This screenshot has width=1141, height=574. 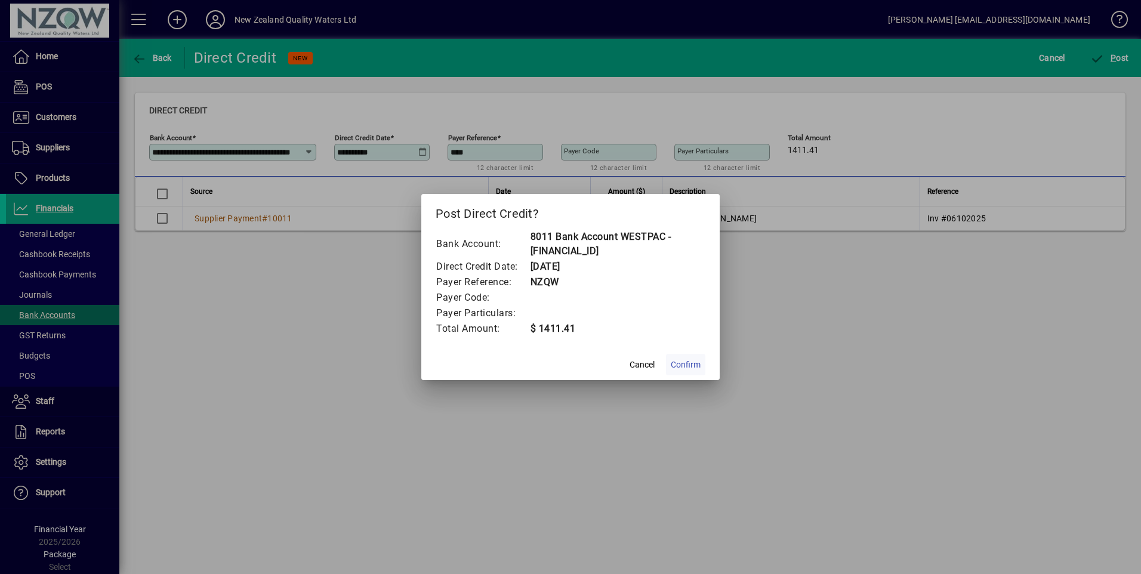 What do you see at coordinates (483, 244) in the screenshot?
I see `td: Bank Account:` at bounding box center [483, 244].